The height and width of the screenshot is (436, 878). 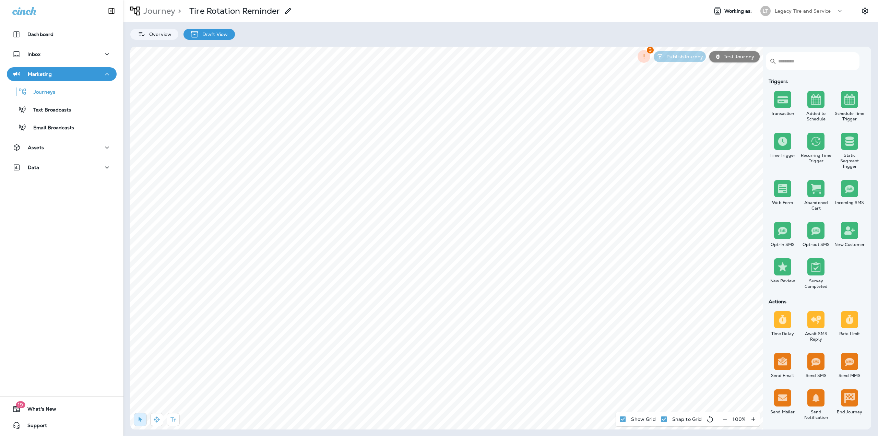 What do you see at coordinates (62, 109) in the screenshot?
I see `button: Text Broadcasts` at bounding box center [62, 109].